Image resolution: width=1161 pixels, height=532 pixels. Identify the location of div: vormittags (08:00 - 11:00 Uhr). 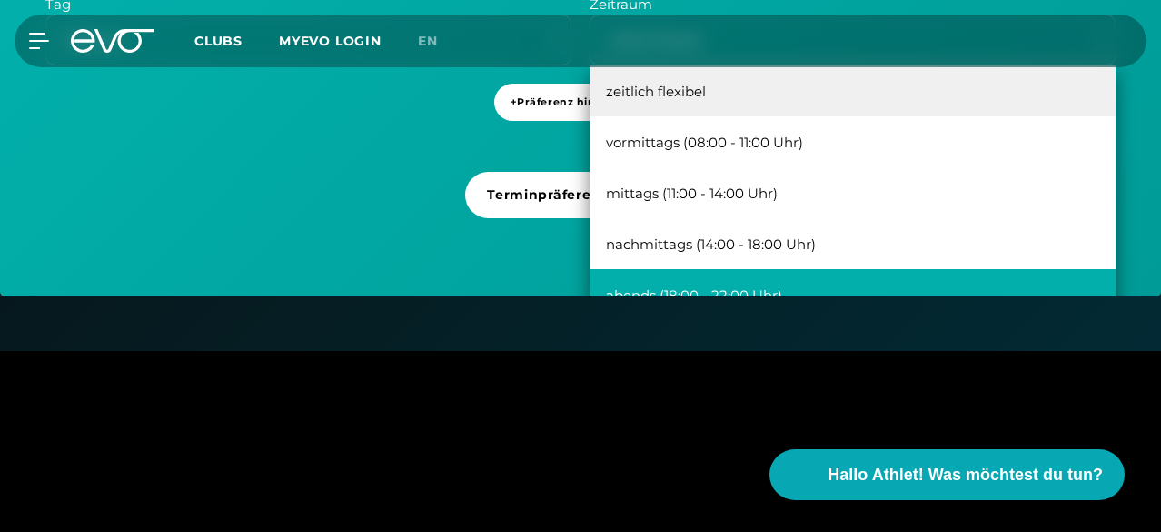
(852, 142).